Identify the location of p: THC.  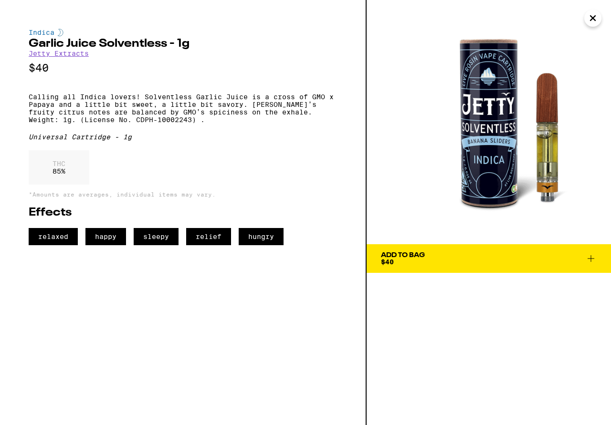
(59, 164).